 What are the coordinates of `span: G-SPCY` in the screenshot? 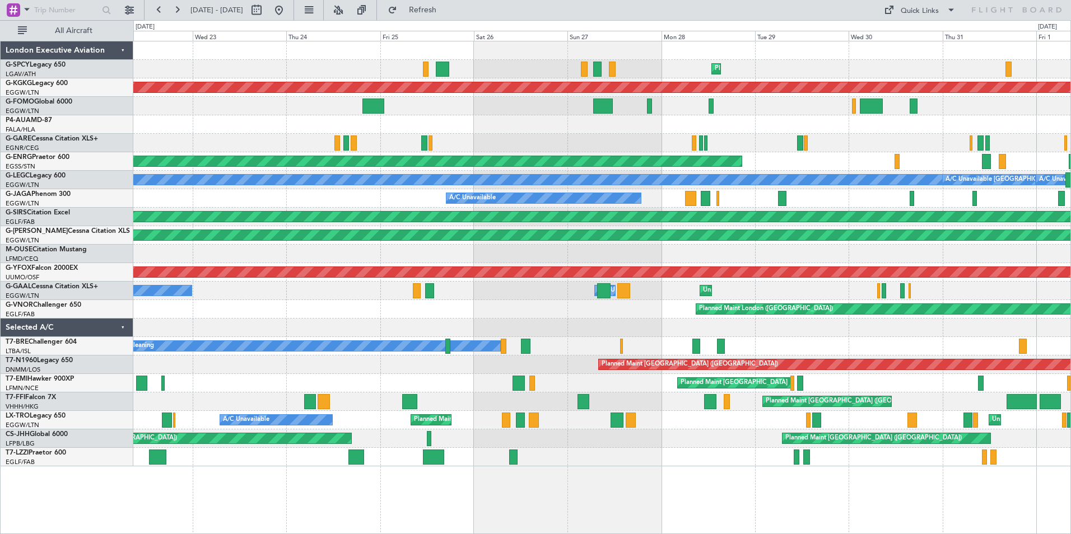 It's located at (17, 65).